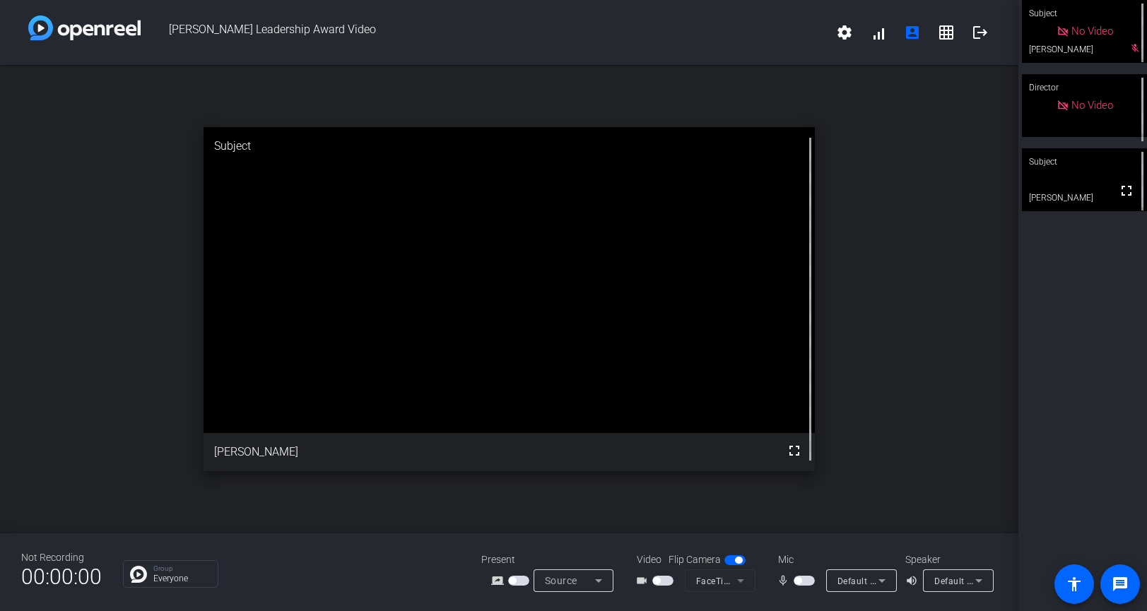 Image resolution: width=1147 pixels, height=611 pixels. What do you see at coordinates (84, 28) in the screenshot?
I see `img: white-gradient.svg` at bounding box center [84, 28].